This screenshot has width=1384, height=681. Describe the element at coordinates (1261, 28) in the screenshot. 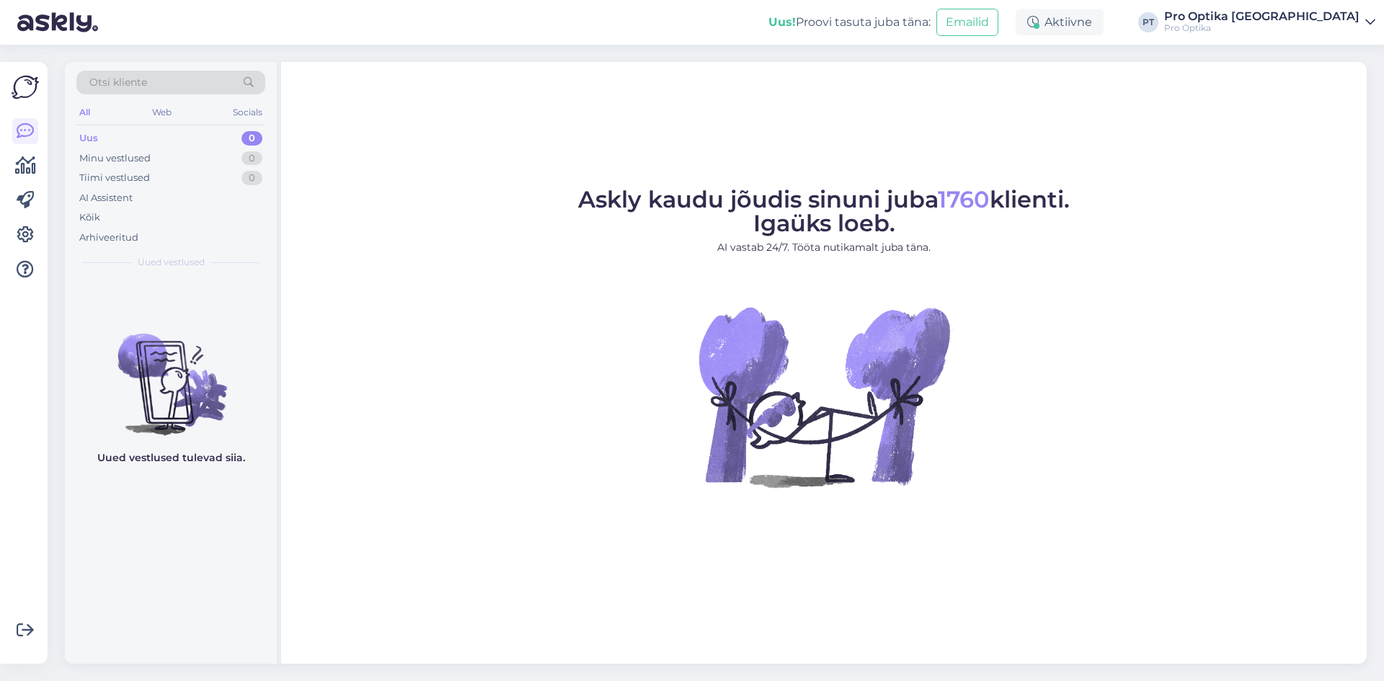

I see `div: Pro Optika` at that location.